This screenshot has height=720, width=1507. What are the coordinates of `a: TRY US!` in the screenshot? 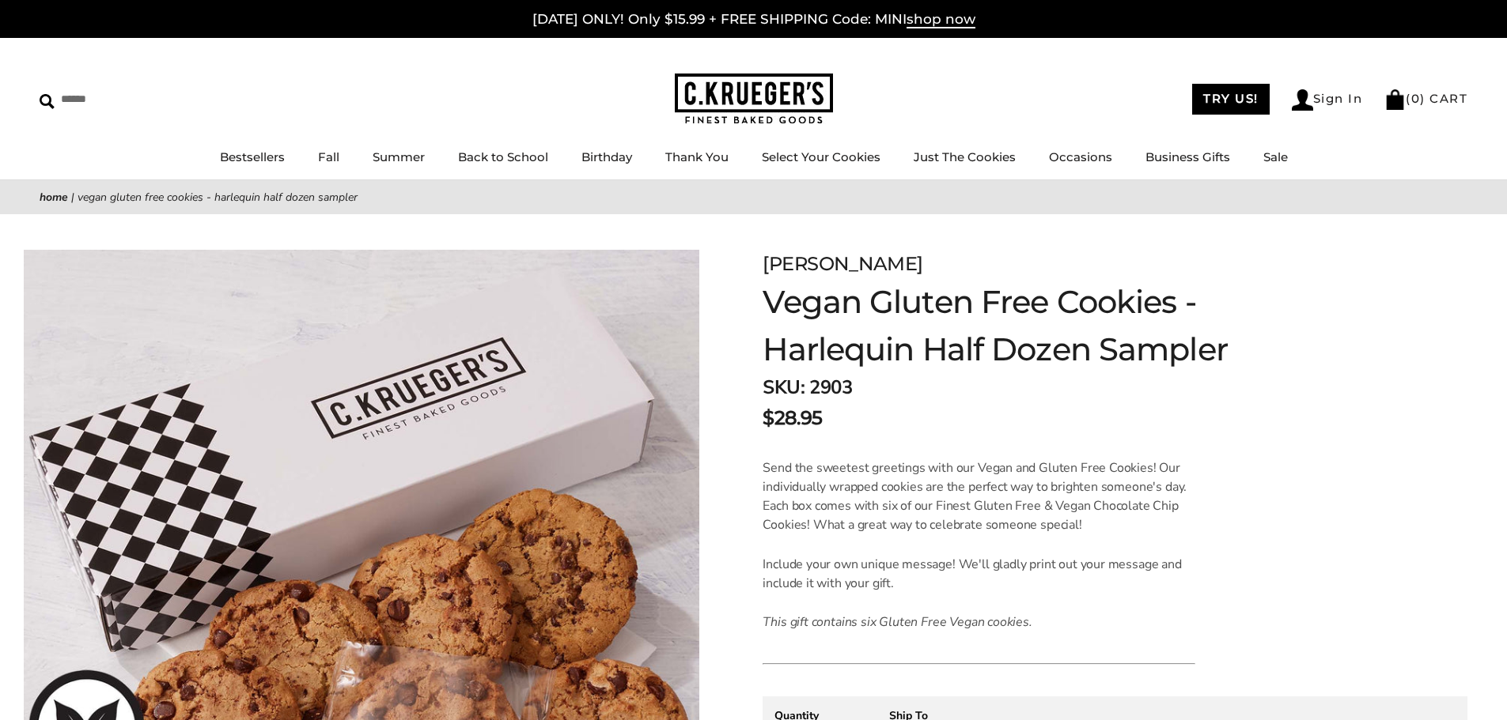 It's located at (1231, 99).